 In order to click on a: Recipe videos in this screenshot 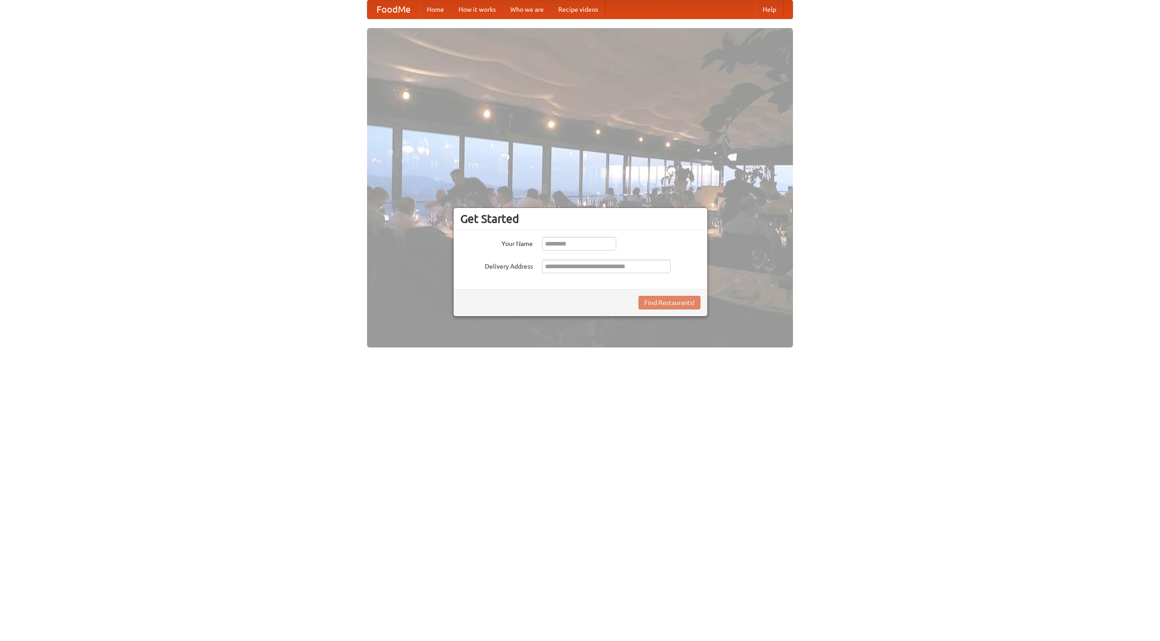, I will do `click(578, 10)`.